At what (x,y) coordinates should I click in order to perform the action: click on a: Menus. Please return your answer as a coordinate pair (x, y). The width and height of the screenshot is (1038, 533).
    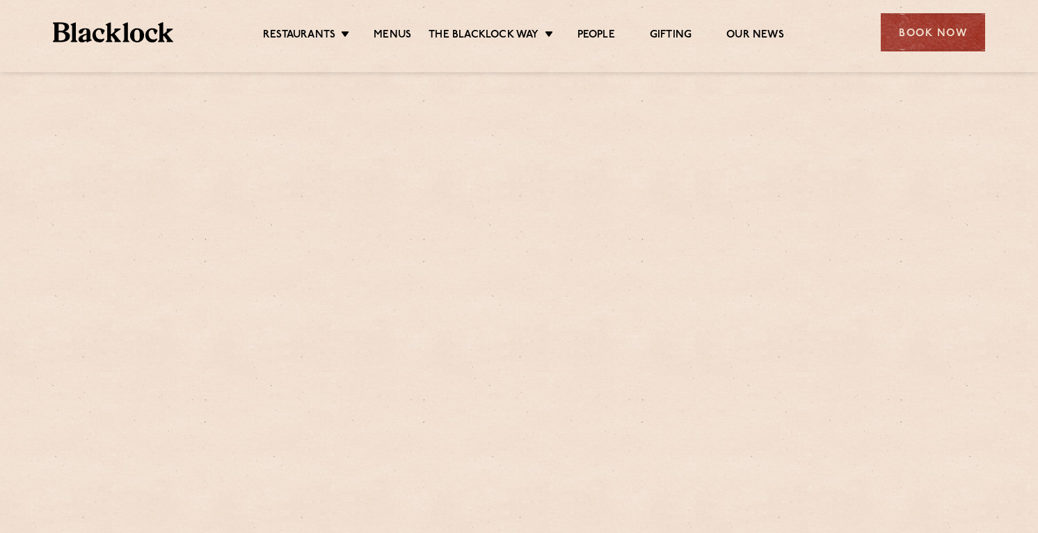
    Looking at the image, I should click on (392, 36).